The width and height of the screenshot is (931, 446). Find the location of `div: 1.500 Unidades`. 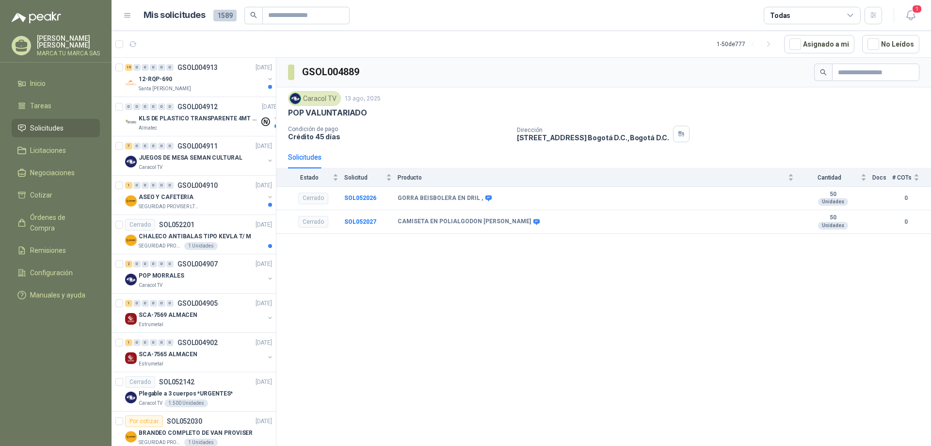

div: 1.500 Unidades is located at coordinates (186, 403).